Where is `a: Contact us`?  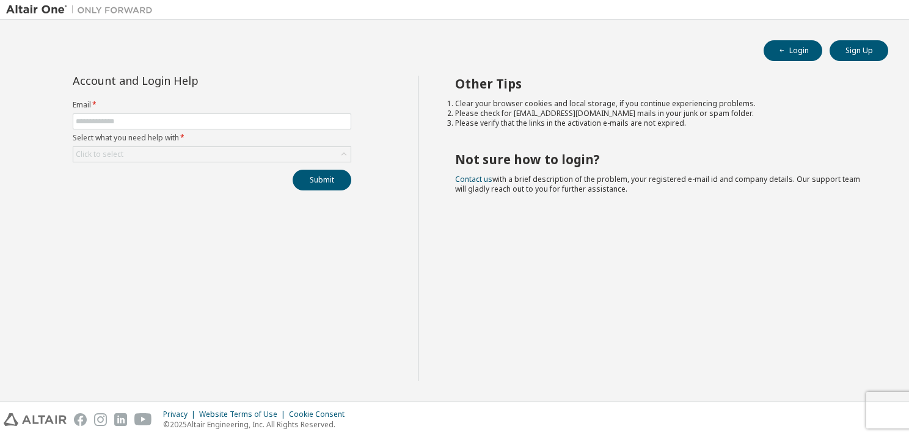 a: Contact us is located at coordinates (474, 179).